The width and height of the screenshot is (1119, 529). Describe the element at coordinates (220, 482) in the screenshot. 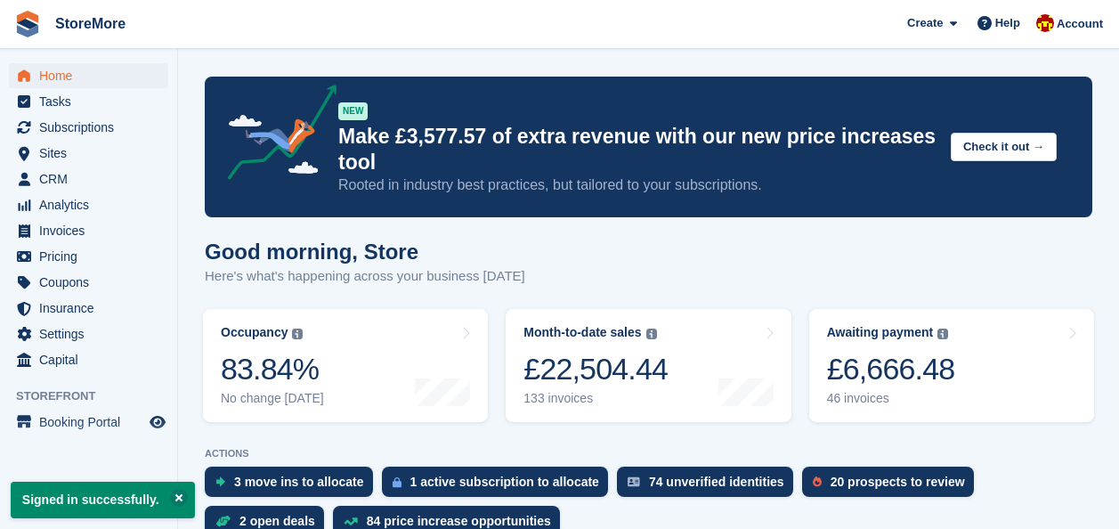

I see `img: move_ins_to_allocate_icon-fdf77a2bb77ea45bf5b3d319d69a93e2d87916cf1d5bf7949dd705db3b84f3ca.svg` at that location.